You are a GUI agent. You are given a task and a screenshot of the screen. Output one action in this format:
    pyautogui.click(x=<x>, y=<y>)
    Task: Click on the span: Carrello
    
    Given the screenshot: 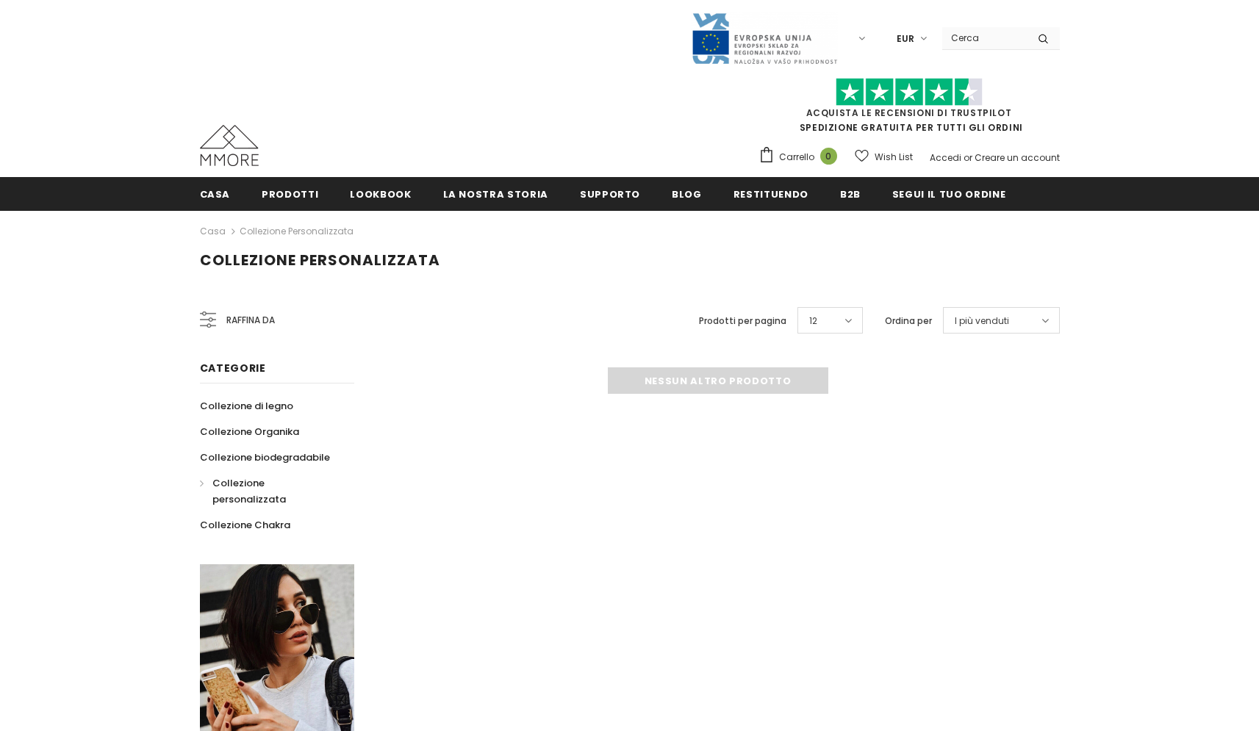 What is the action you would take?
    pyautogui.click(x=797, y=157)
    